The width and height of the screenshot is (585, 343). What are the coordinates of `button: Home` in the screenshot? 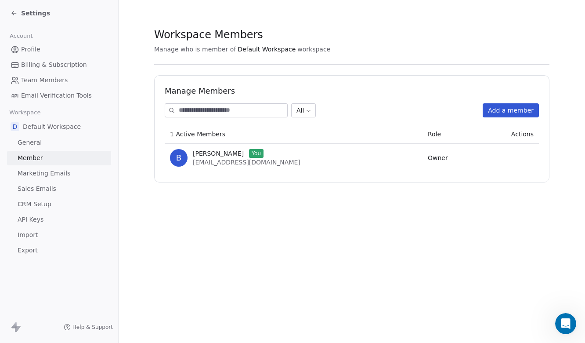 It's located at (146, 12).